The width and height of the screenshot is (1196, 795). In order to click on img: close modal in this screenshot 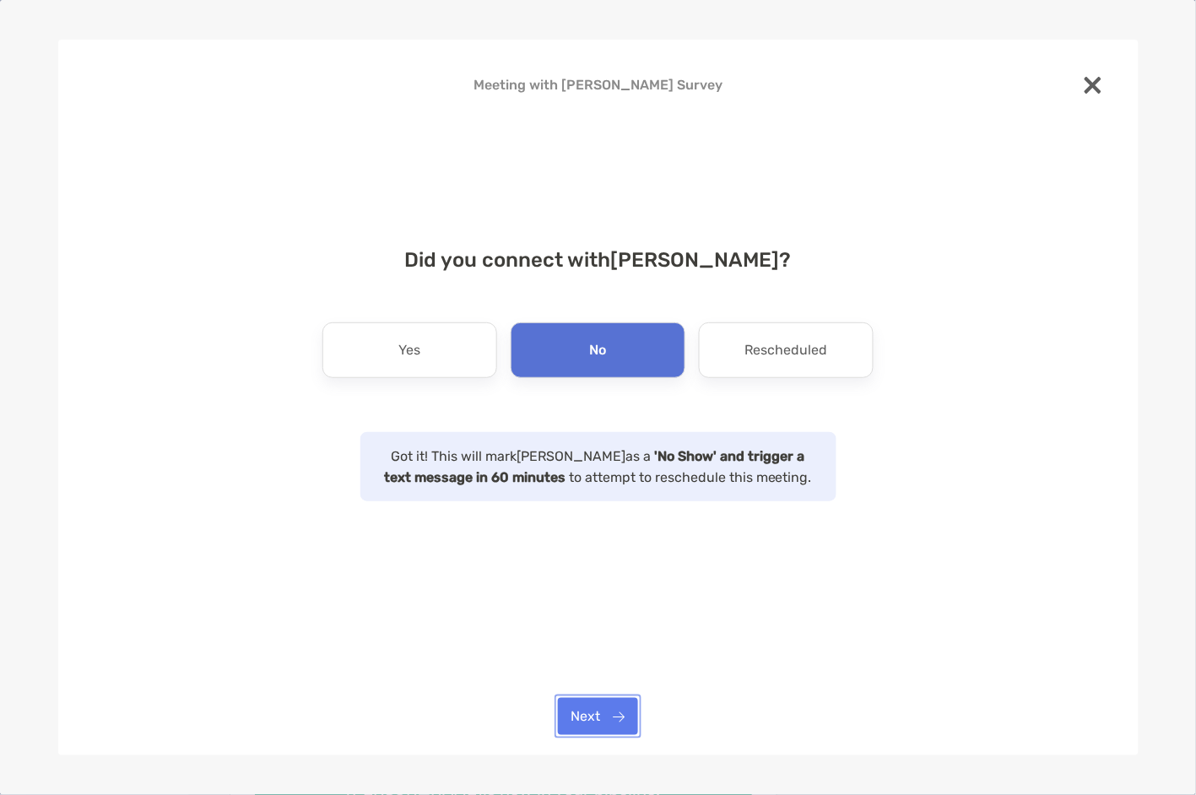, I will do `click(1093, 85)`.